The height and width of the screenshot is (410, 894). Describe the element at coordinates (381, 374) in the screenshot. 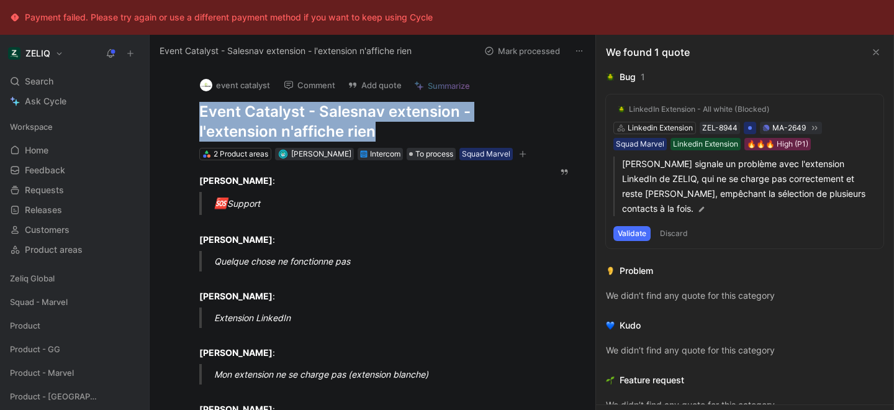

I see `div: Mon extension ne se charge pas (extension blanche)` at that location.